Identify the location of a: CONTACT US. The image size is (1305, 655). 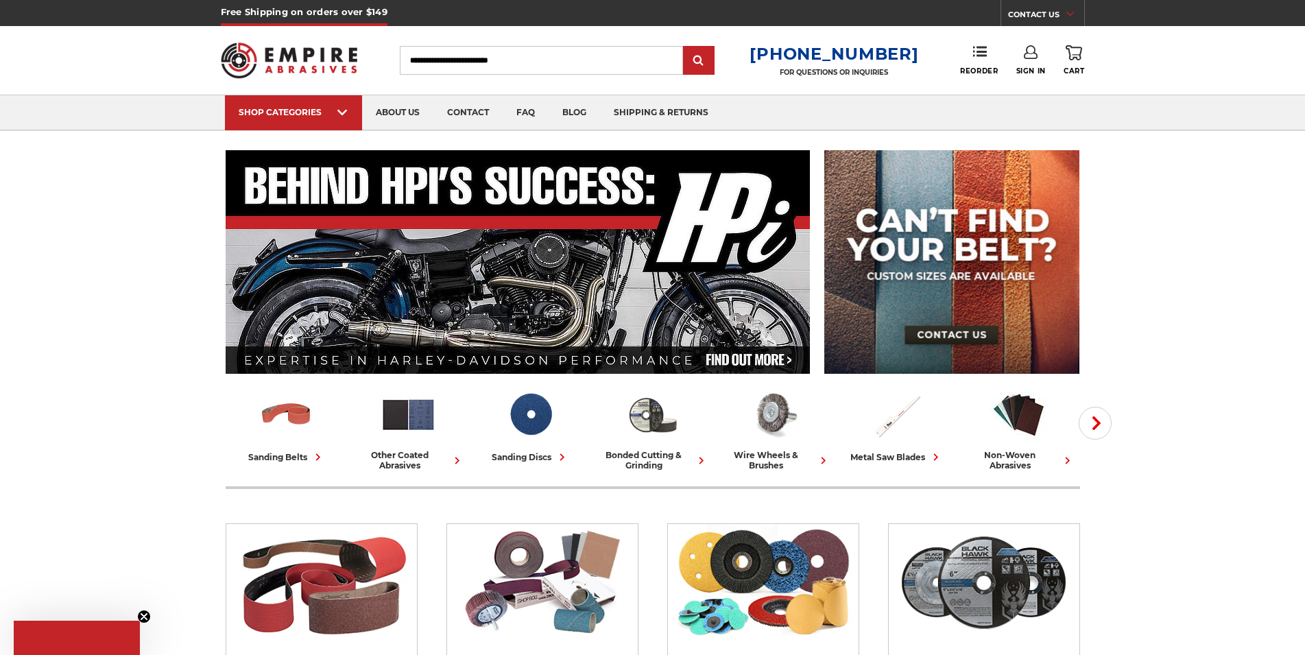
(1046, 16).